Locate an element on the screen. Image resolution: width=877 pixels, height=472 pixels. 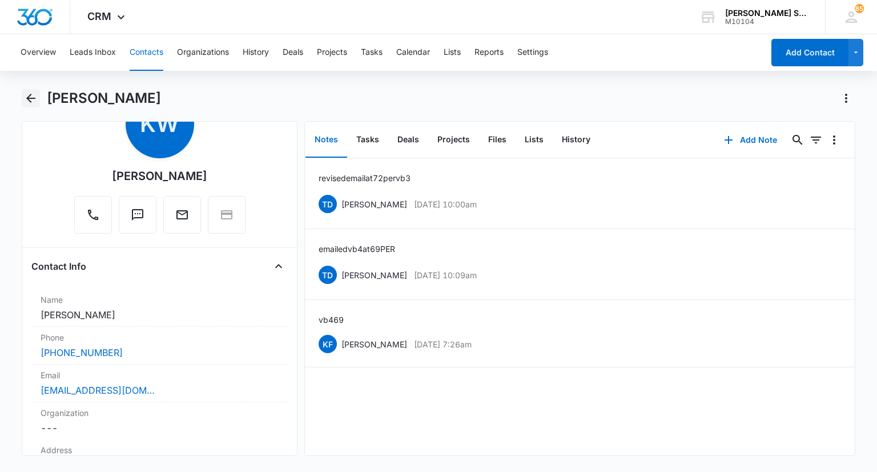
label: Organization is located at coordinates (159, 412).